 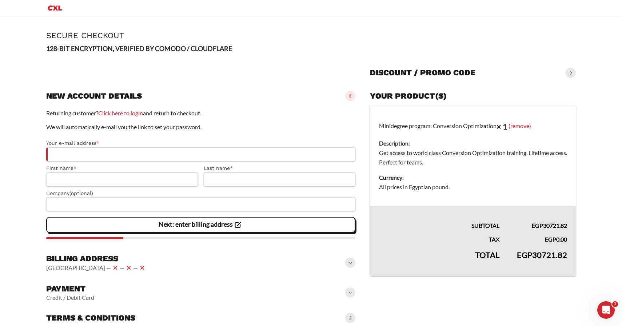 What do you see at coordinates (201, 193) in the screenshot?
I see `label: Company` at bounding box center [201, 193].